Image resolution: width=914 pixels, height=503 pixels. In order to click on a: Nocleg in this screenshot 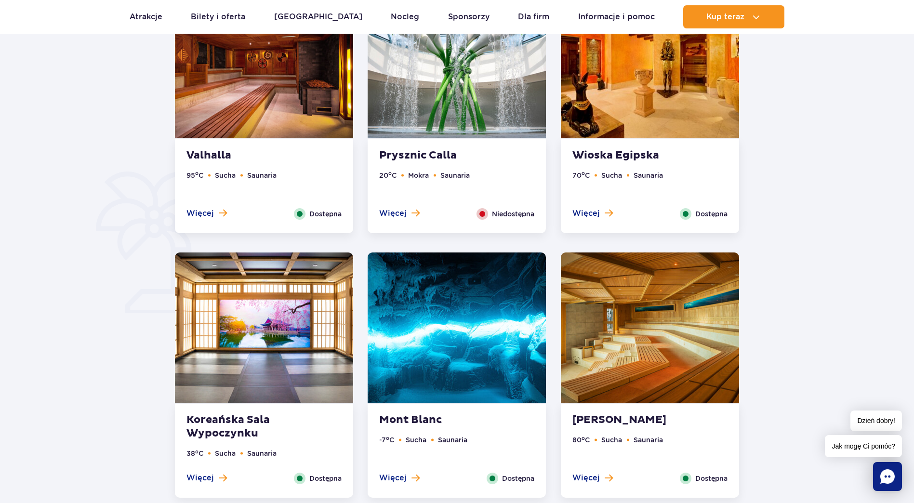, I will do `click(405, 17)`.